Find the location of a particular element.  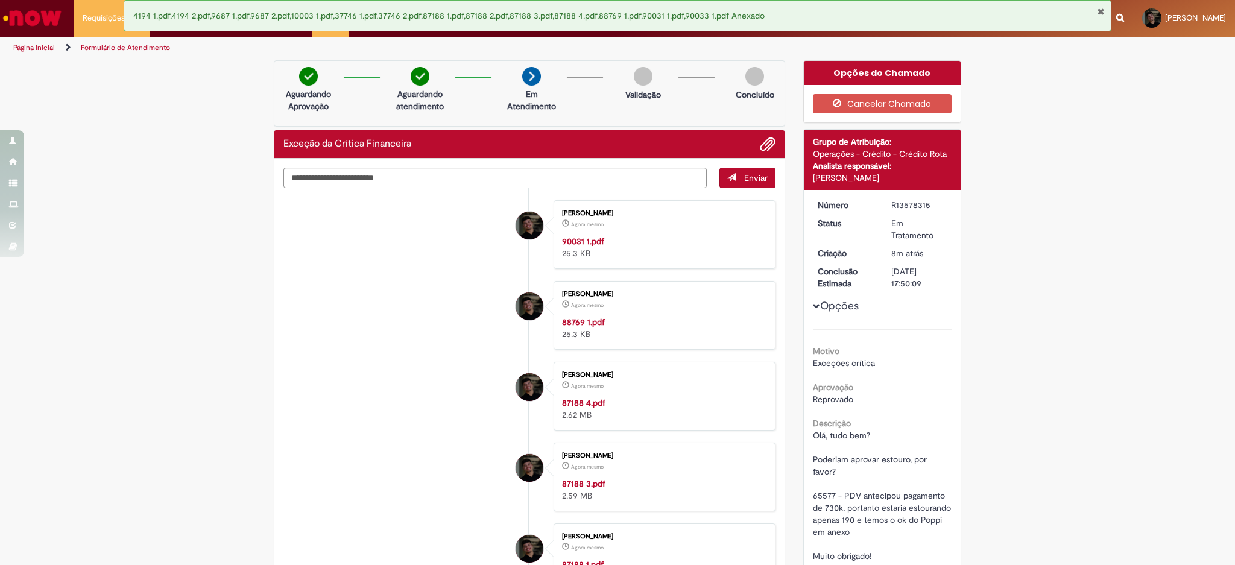

time: 29/09/2025 16:49:39 is located at coordinates (907, 253).